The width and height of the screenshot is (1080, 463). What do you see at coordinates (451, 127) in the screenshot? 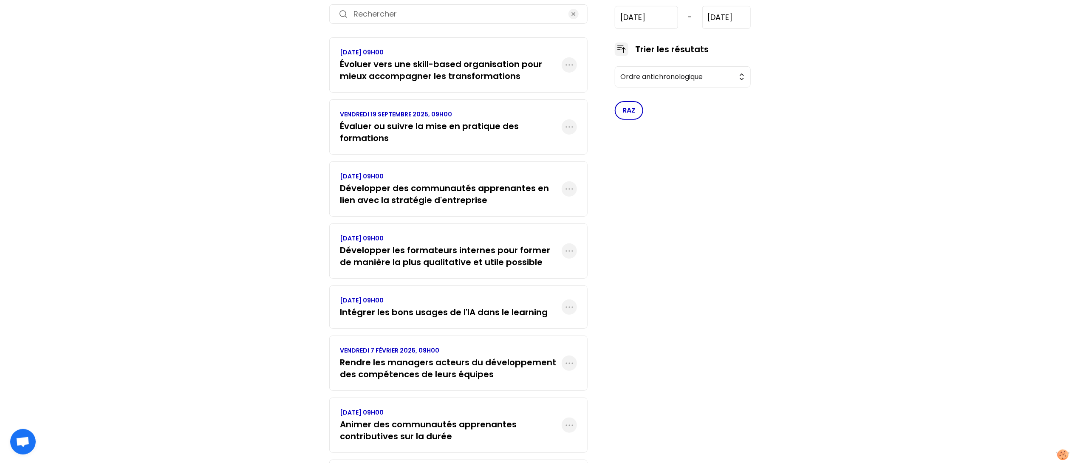
I see `a: VENDREDI 19 SEPTEMBRE 2025, 09H00Évaluer ou suivre la mise en pratique des formations` at bounding box center [451, 127].